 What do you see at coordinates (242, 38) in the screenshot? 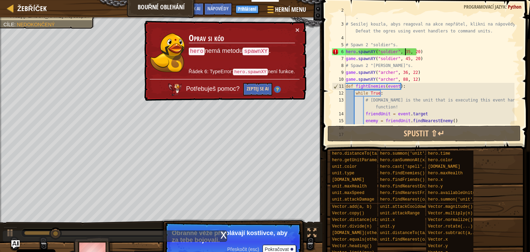
I see `h3: Oprav si kód` at bounding box center [242, 38].